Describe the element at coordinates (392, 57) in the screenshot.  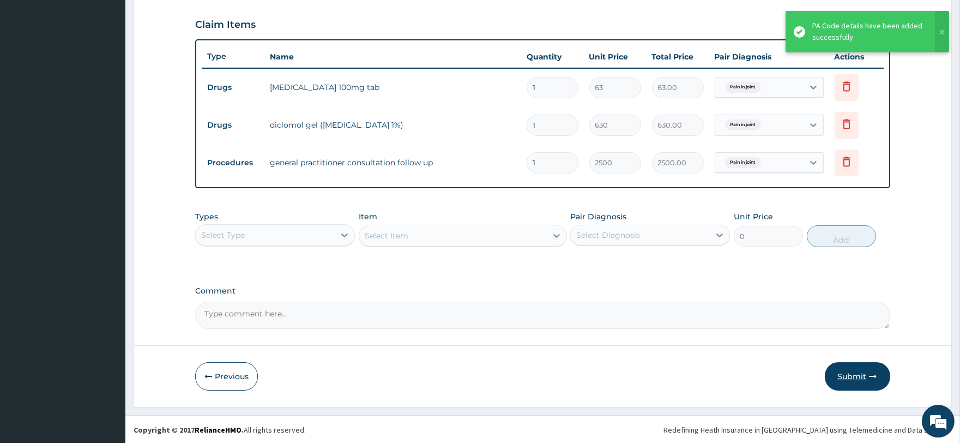
I see `th: Name` at that location.